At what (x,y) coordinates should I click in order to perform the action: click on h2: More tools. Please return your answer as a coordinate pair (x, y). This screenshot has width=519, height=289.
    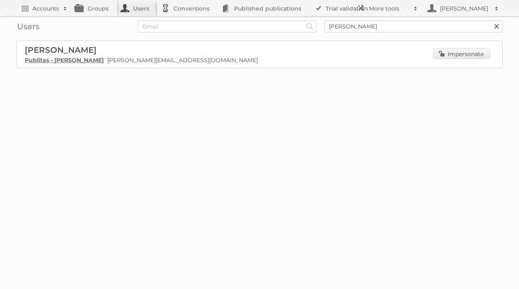
    Looking at the image, I should click on (390, 9).